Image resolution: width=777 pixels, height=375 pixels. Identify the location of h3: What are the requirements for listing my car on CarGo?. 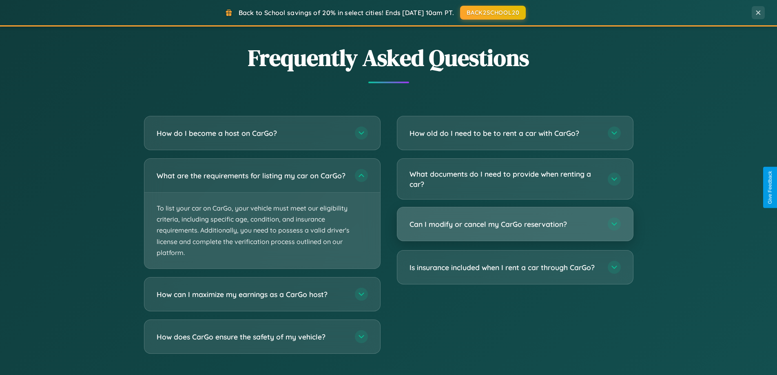
(252, 175).